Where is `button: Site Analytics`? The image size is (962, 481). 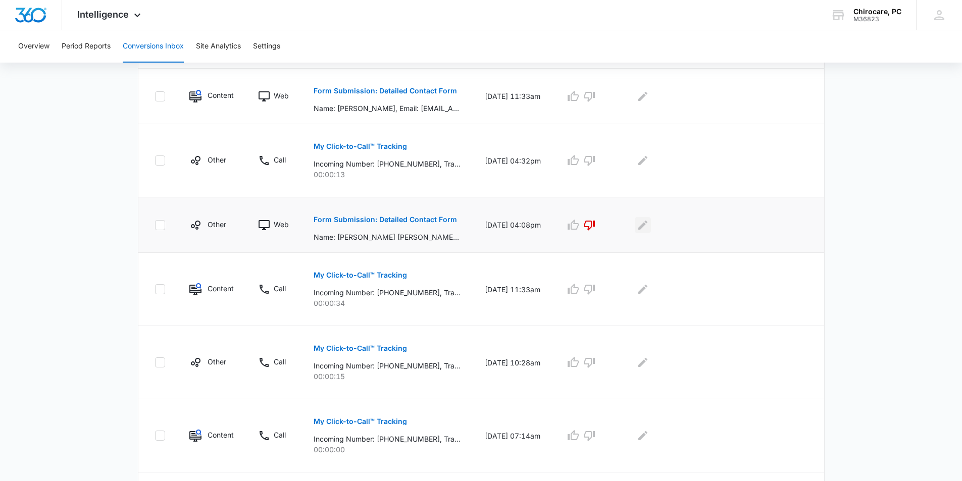 button: Site Analytics is located at coordinates (218, 46).